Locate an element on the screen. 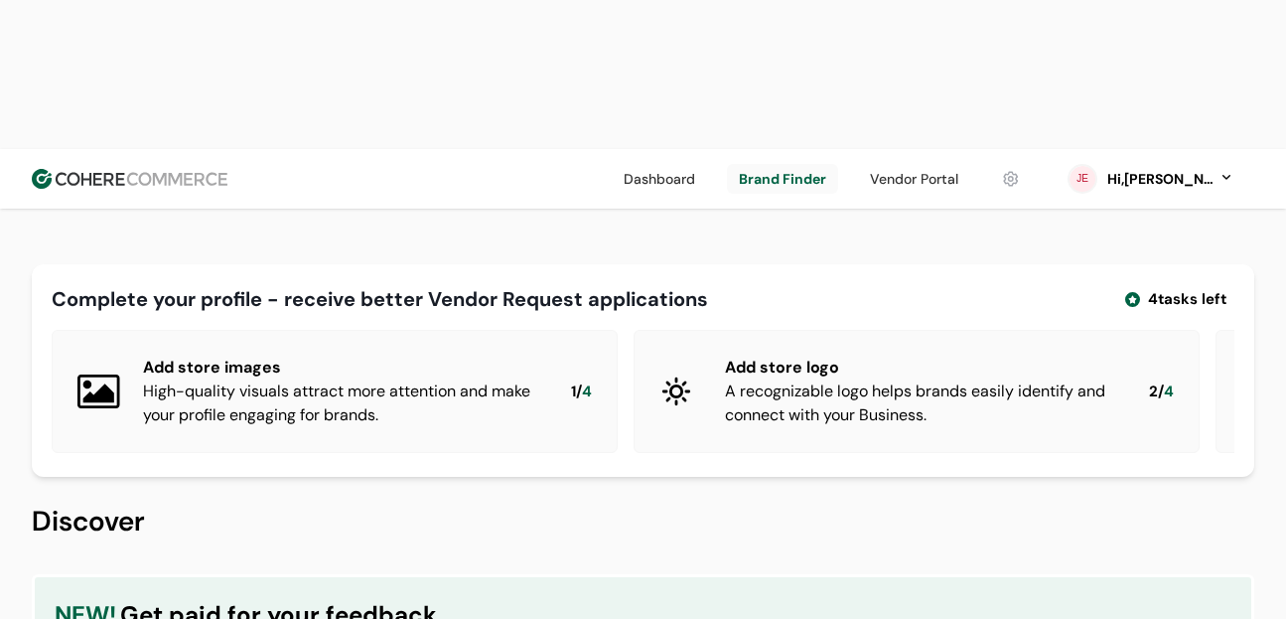 The image size is (1286, 619). svg: 0 percent is located at coordinates (1083, 179).